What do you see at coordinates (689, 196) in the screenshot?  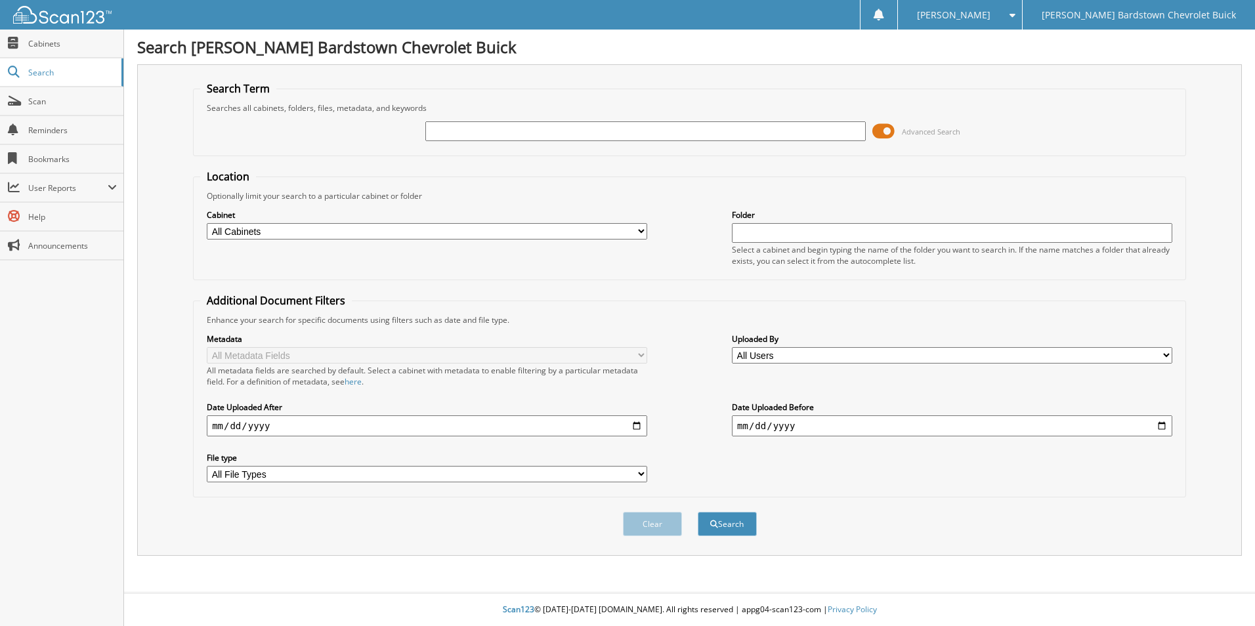 I see `div: Optionally limit your search to a particular cabinet or folder` at bounding box center [689, 196].